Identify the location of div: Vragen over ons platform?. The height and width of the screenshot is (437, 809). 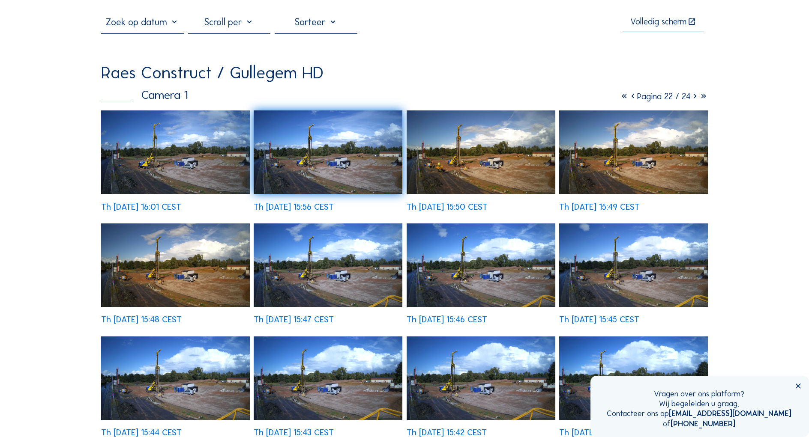
(699, 394).